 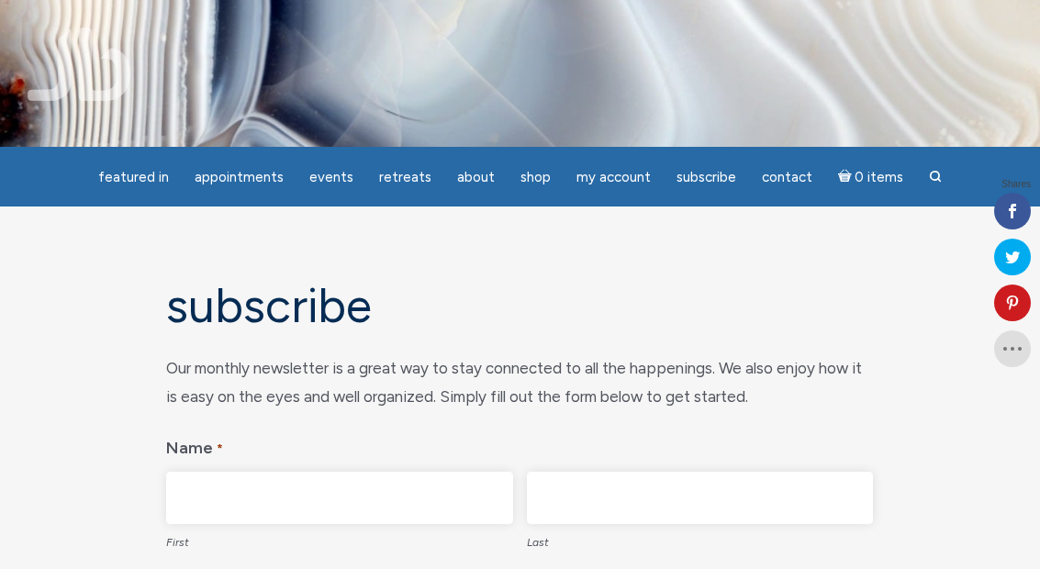 What do you see at coordinates (535, 177) in the screenshot?
I see `a: Shop` at bounding box center [535, 177].